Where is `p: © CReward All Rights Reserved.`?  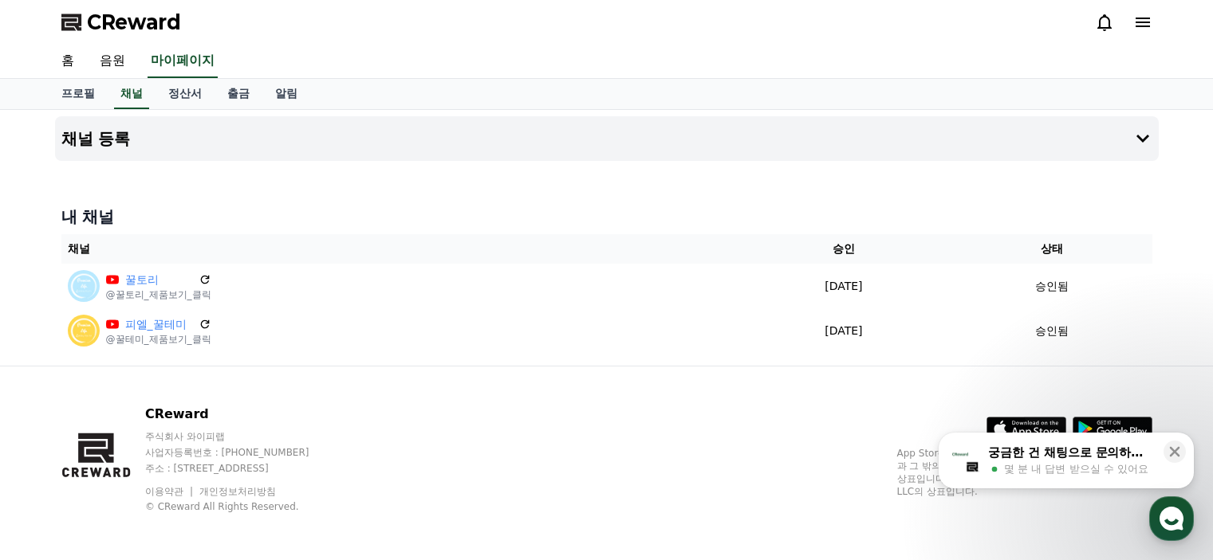 p: © CReward All Rights Reserved. is located at coordinates (242, 507).